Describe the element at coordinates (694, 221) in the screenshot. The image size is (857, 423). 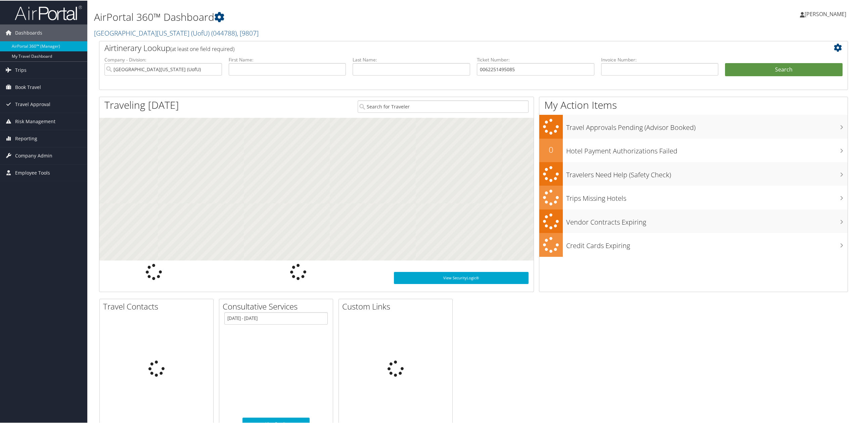
I see `a: Vendor Contracts Expiring` at that location.